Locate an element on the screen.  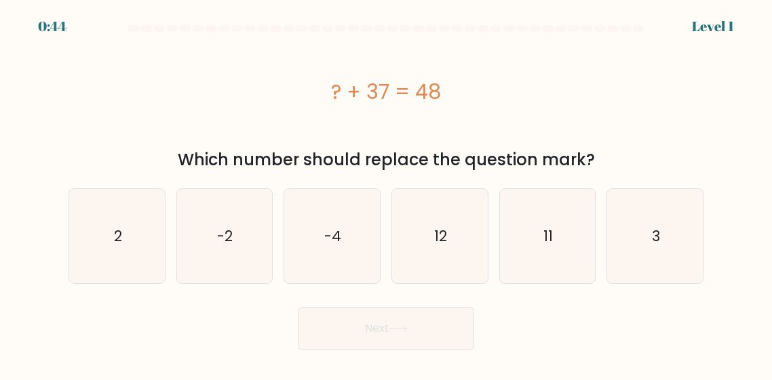
text: 12 is located at coordinates (440, 236).